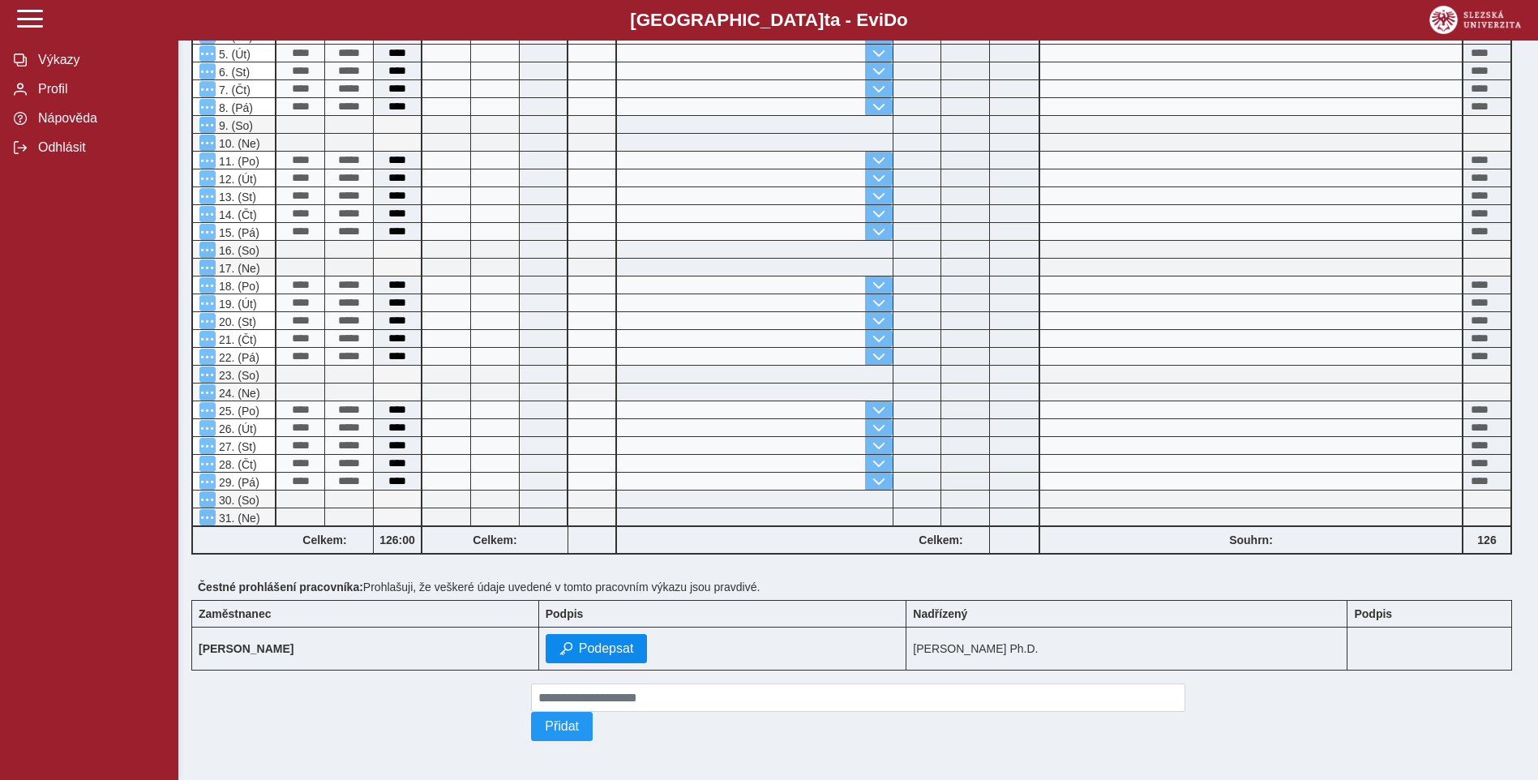 The width and height of the screenshot is (1538, 780). What do you see at coordinates (237, 500) in the screenshot?
I see `span: 30. (So)` at bounding box center [237, 500].